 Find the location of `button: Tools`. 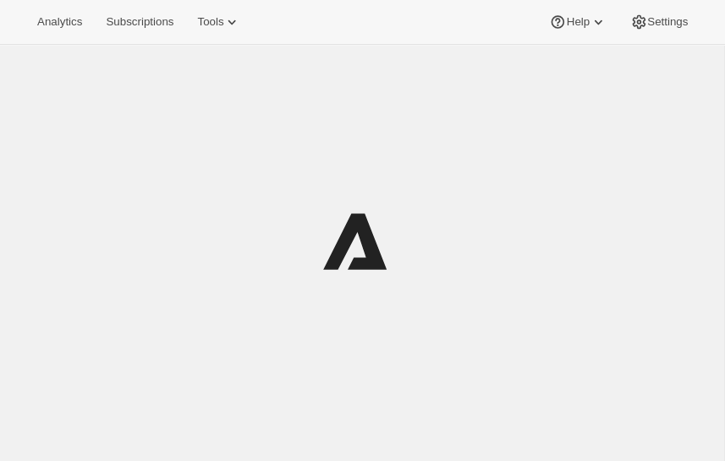

button: Tools is located at coordinates (218, 22).